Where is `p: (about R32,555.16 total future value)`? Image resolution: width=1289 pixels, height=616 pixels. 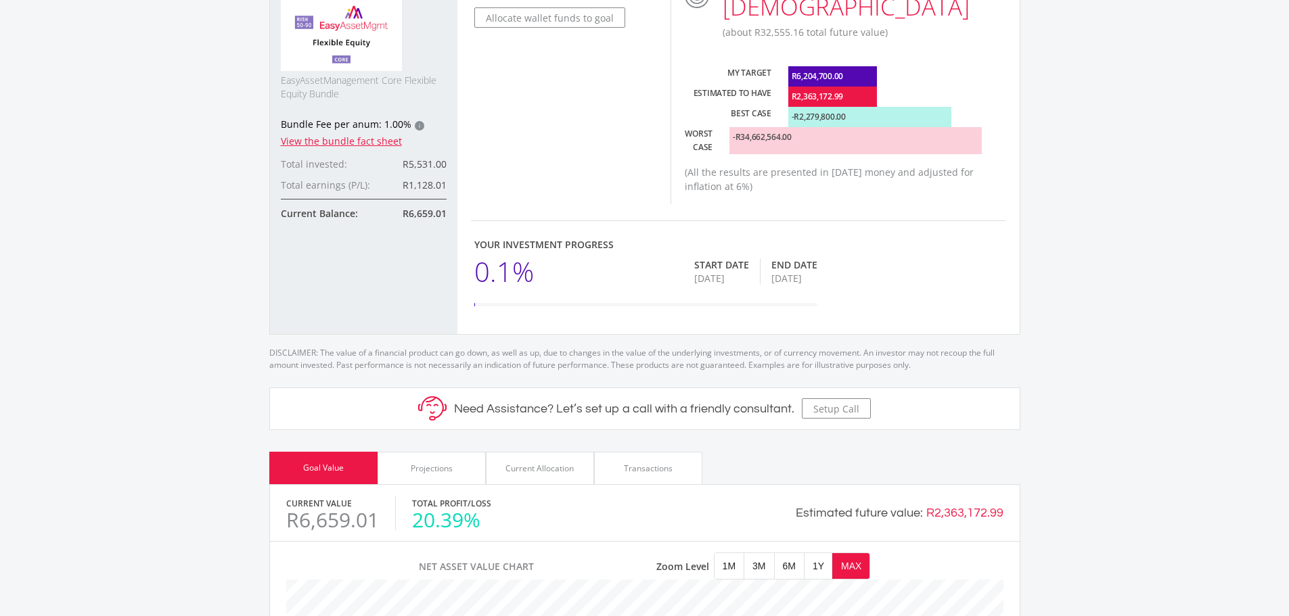 p: (about R32,555.16 total future value) is located at coordinates (859, 32).